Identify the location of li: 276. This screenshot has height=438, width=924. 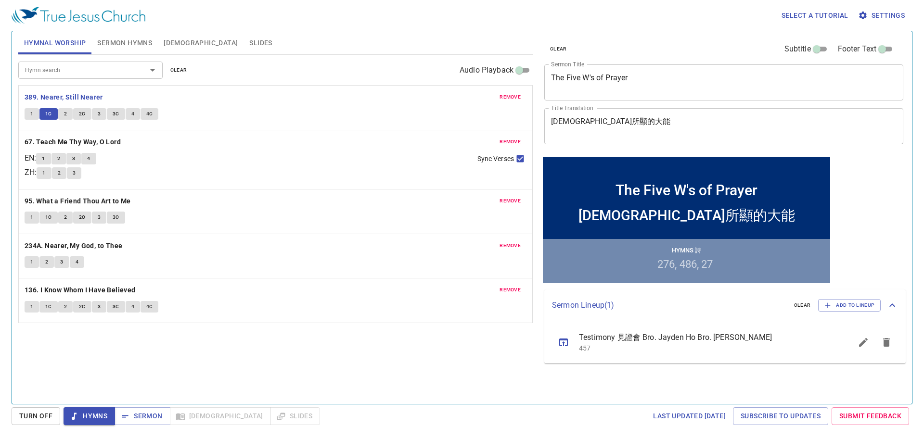
(127, 110).